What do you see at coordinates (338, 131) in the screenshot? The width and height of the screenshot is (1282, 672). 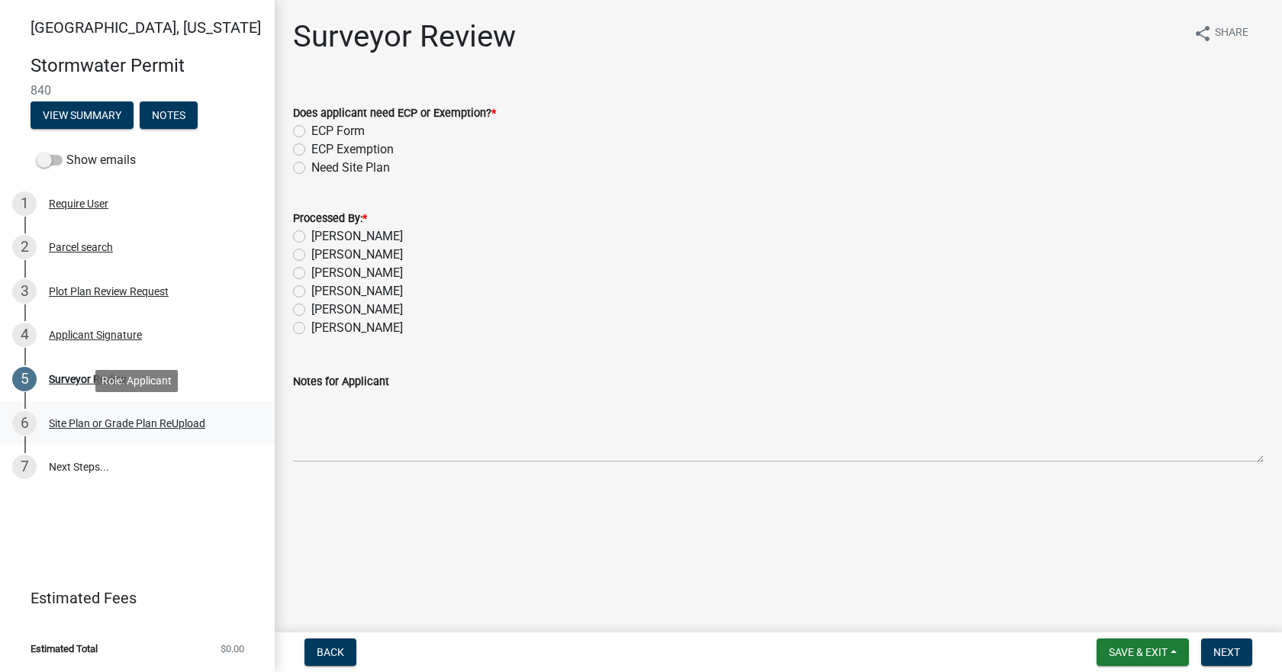 I see `label: ECP Form` at bounding box center [338, 131].